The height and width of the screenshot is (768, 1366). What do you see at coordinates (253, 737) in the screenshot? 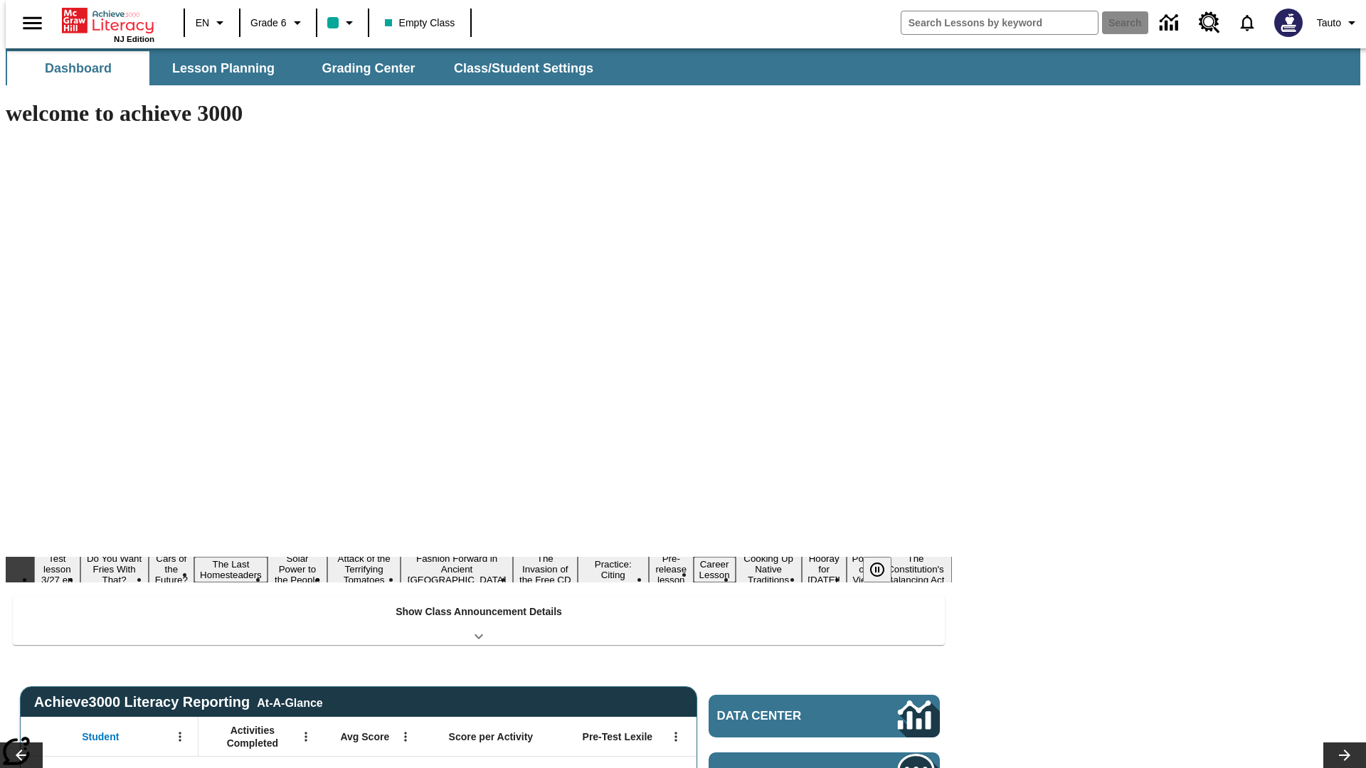
I see `span: Activities Completed` at bounding box center [253, 737].